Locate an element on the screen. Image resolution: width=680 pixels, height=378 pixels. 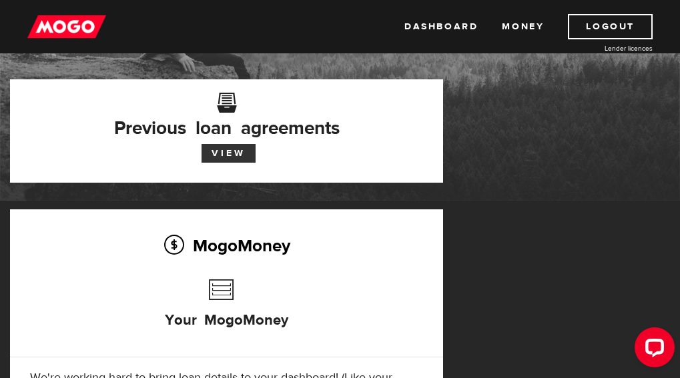
button: Open LiveChat chat widget is located at coordinates (31, 25).